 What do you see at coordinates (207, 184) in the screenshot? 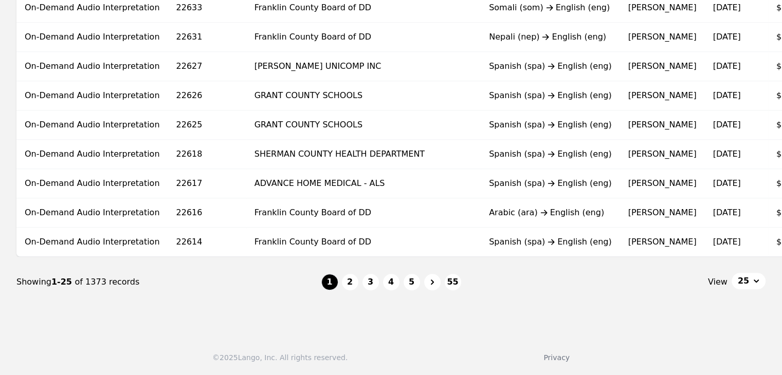
I see `td: 22617` at bounding box center [207, 184].